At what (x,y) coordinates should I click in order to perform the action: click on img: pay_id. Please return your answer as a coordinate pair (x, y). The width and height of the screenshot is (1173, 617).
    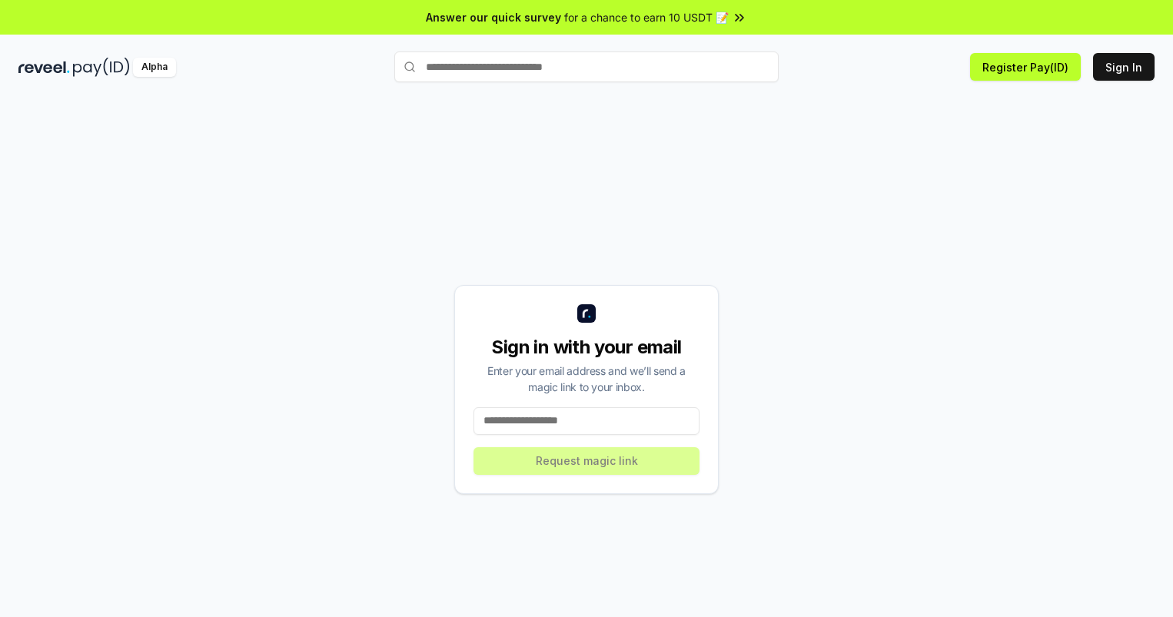
    Looking at the image, I should click on (101, 67).